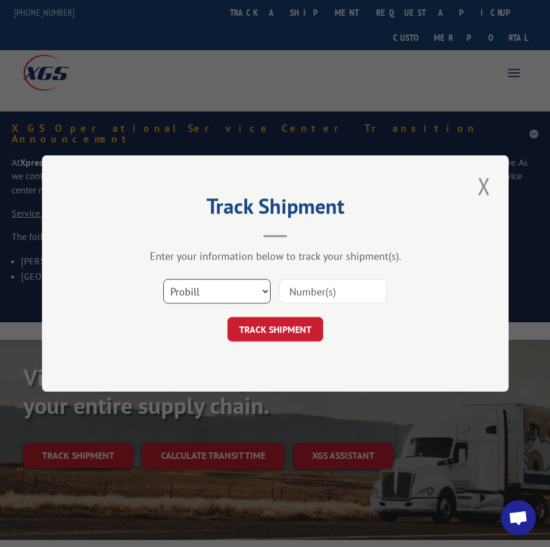 The height and width of the screenshot is (547, 550). Describe the element at coordinates (275, 256) in the screenshot. I see `div: Enter your information below to track your shipment(s).` at that location.